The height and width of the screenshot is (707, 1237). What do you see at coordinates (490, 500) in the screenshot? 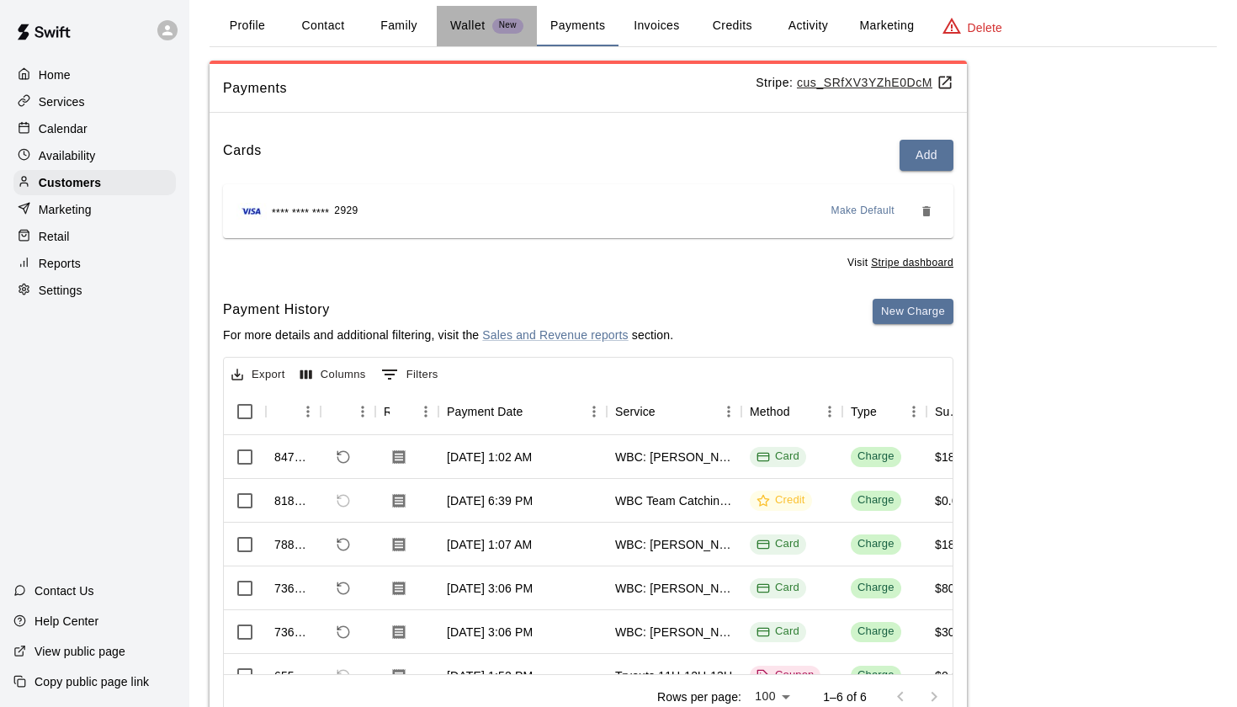
I see `div: Sep 15, 2025 at 6:39 PM` at bounding box center [490, 500].